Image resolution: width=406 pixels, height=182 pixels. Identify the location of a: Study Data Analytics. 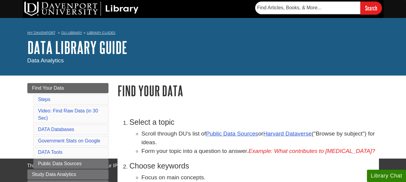
(68, 175).